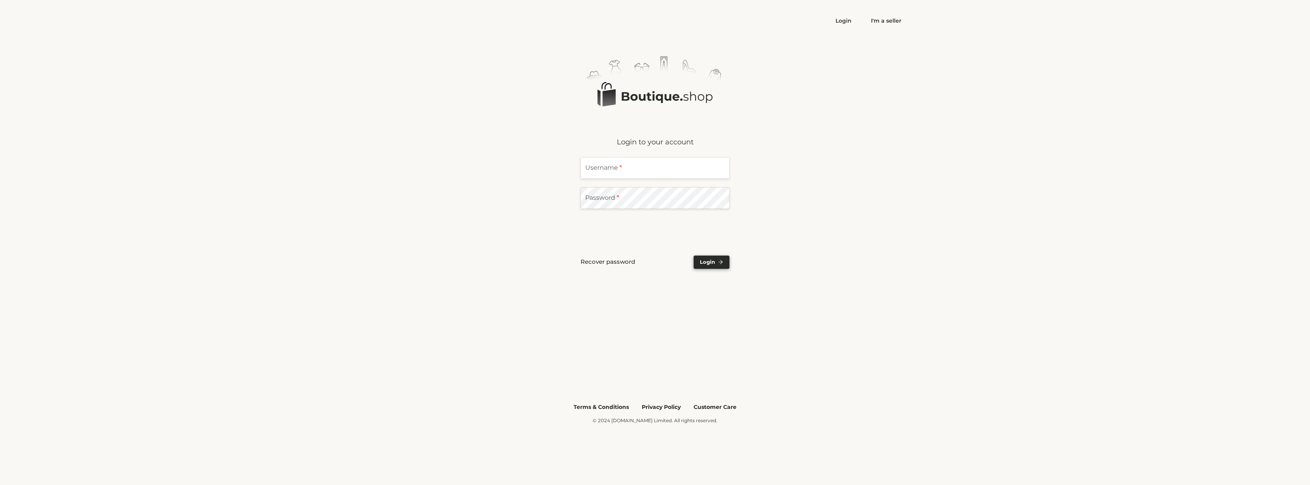 This screenshot has height=485, width=1310. I want to click on button: Recover password, so click(608, 262).